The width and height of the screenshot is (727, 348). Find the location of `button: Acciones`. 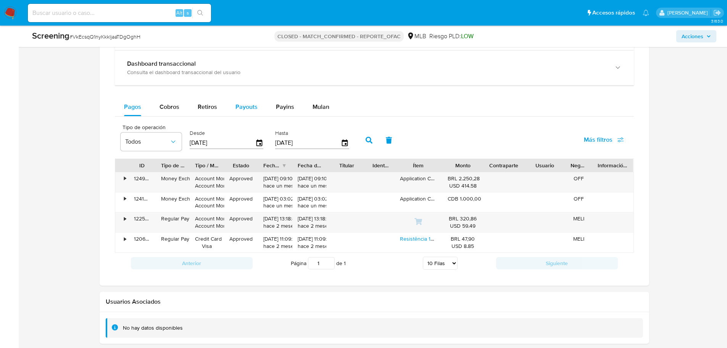

button: Acciones is located at coordinates (696, 36).